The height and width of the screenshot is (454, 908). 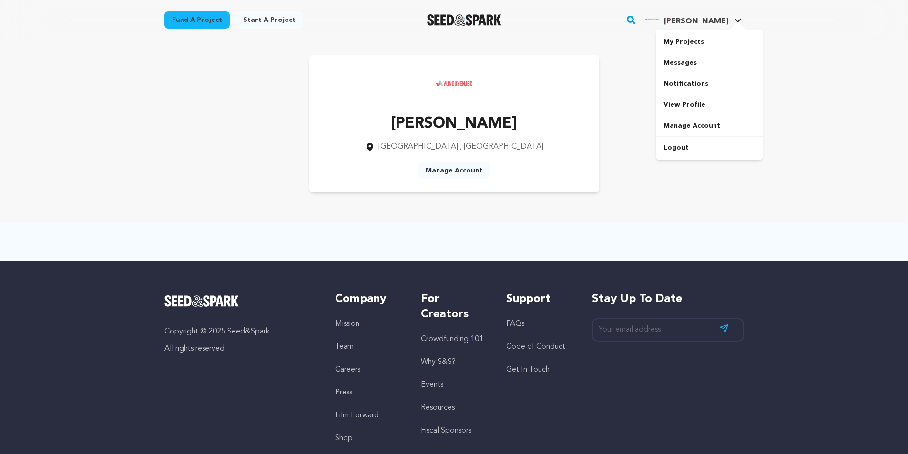 I want to click on a: Logout, so click(x=709, y=148).